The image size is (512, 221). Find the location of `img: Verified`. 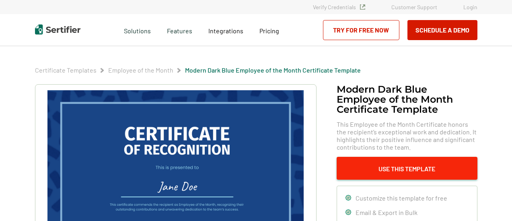

img: Verified is located at coordinates (362, 7).